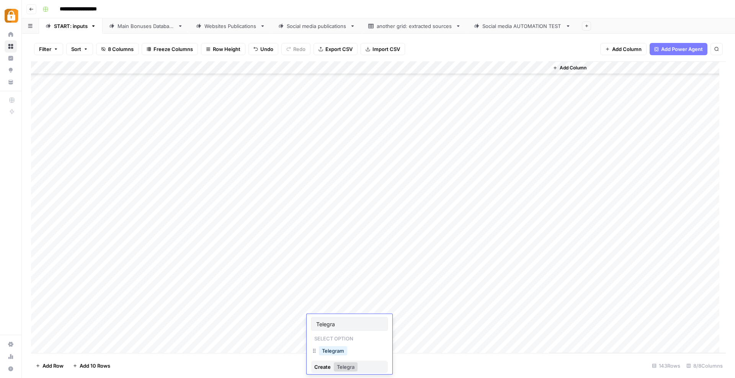 This screenshot has height=378, width=735. Describe the element at coordinates (146, 26) in the screenshot. I see `a: Main Bonuses Database` at that location.